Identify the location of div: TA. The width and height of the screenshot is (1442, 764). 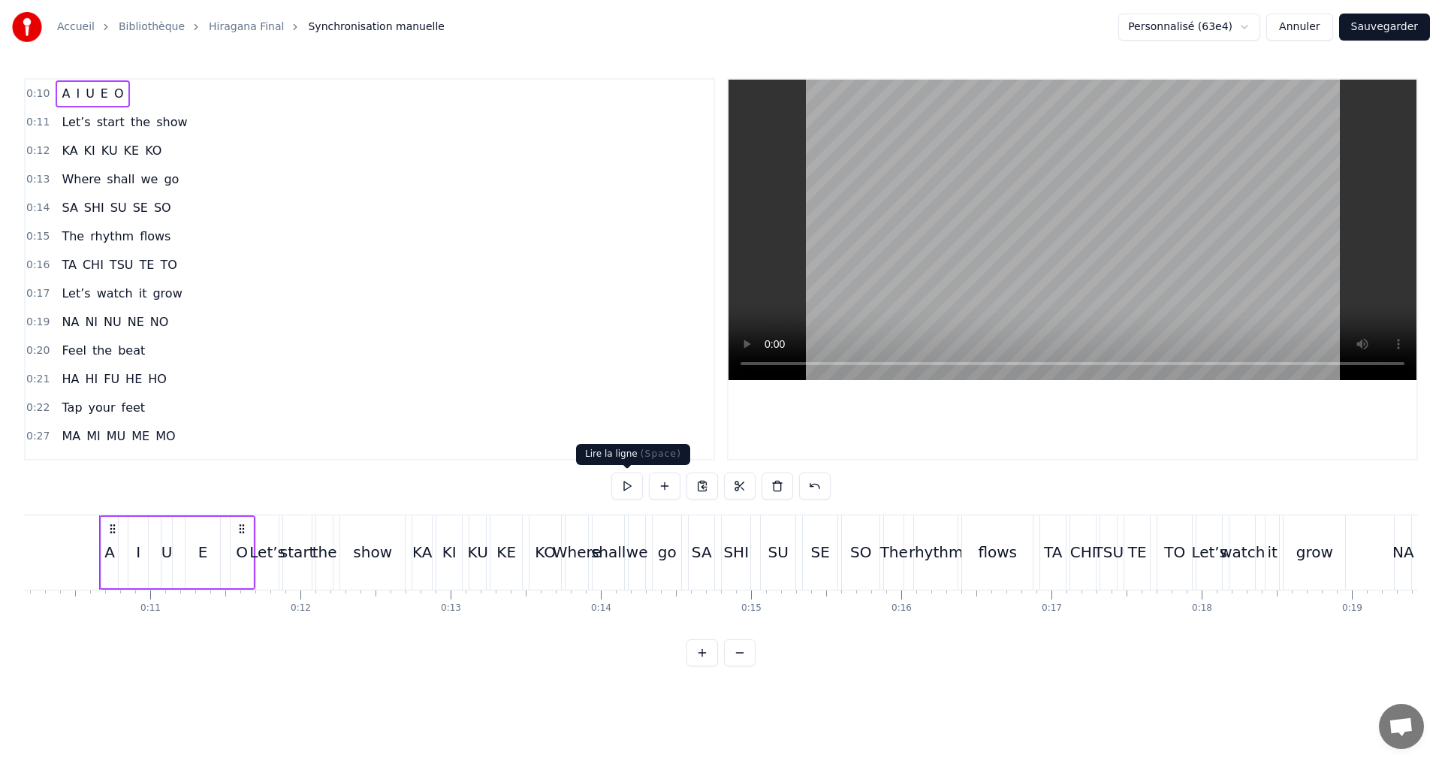
(1053, 552).